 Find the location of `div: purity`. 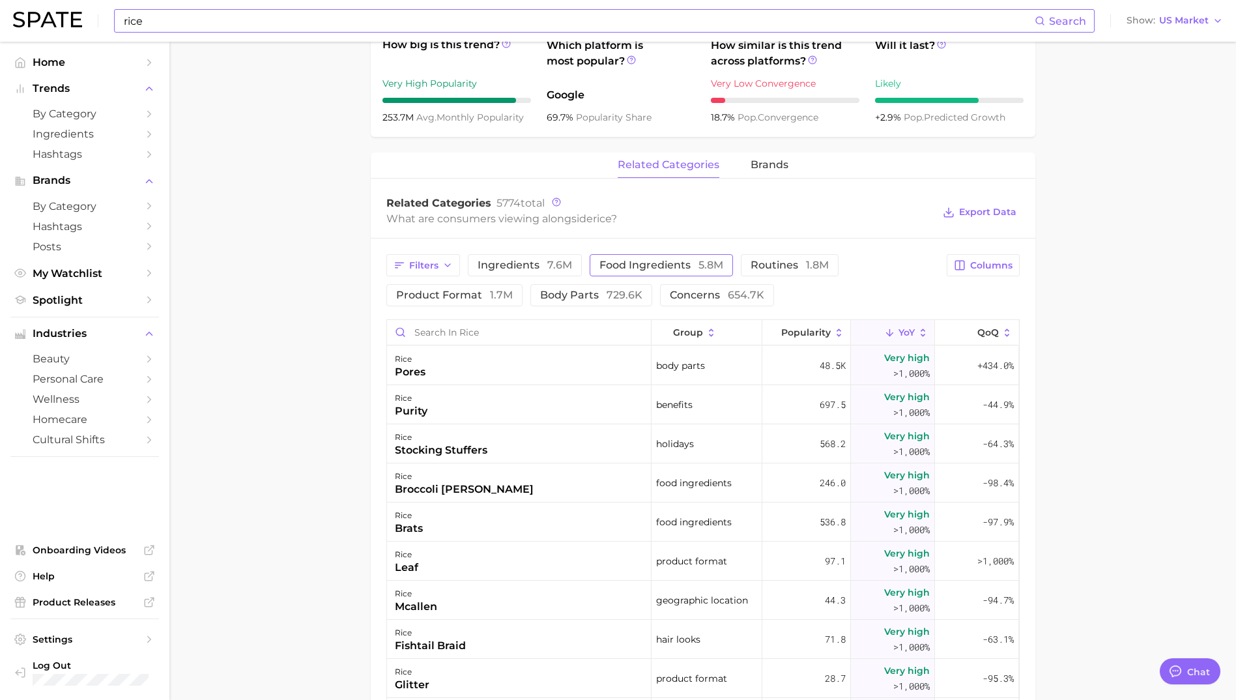

div: purity is located at coordinates (411, 411).